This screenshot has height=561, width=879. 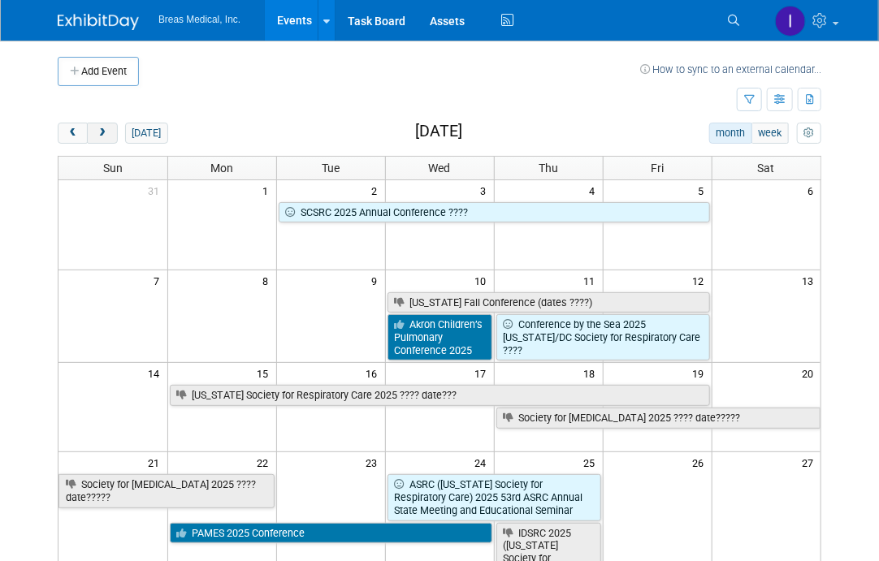 What do you see at coordinates (266, 462) in the screenshot?
I see `span: 22` at bounding box center [266, 462].